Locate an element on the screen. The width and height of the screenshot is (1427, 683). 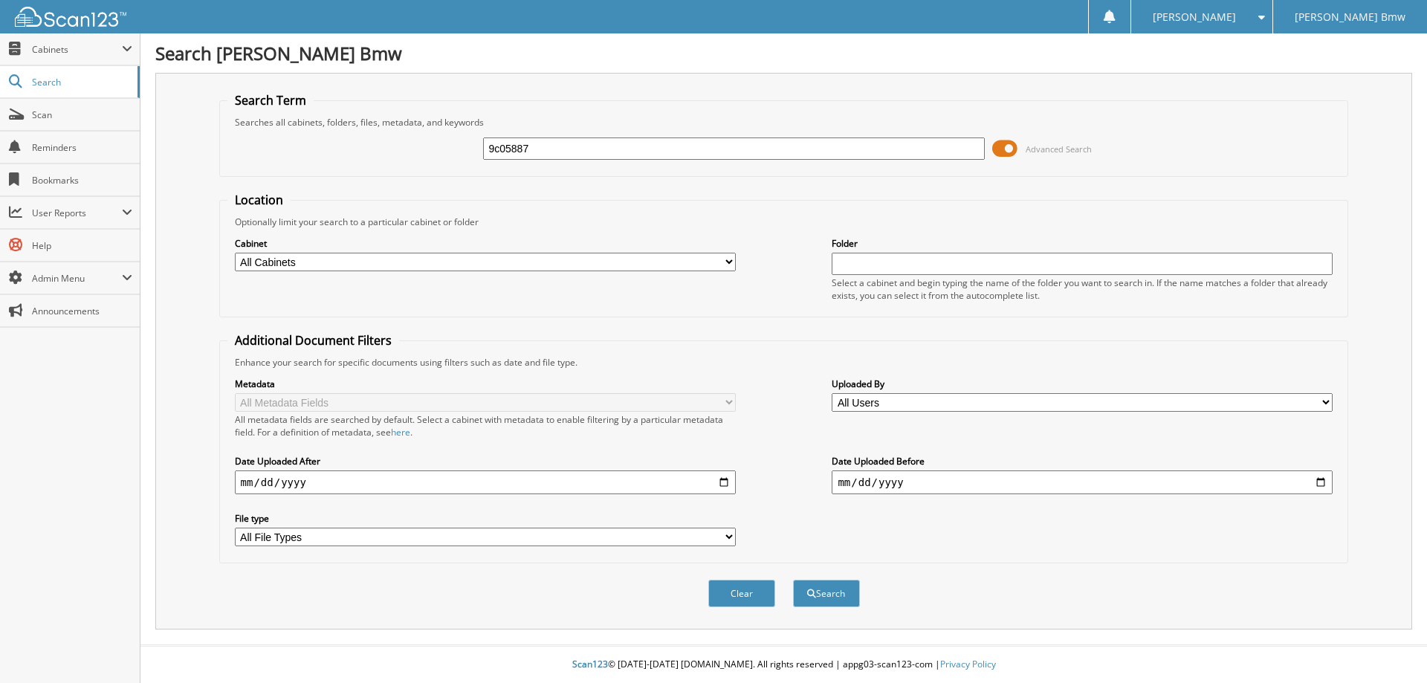
div: Select a cabinet and begin typing the name of the folder you want to search in. If the name match... is located at coordinates (1082, 289).